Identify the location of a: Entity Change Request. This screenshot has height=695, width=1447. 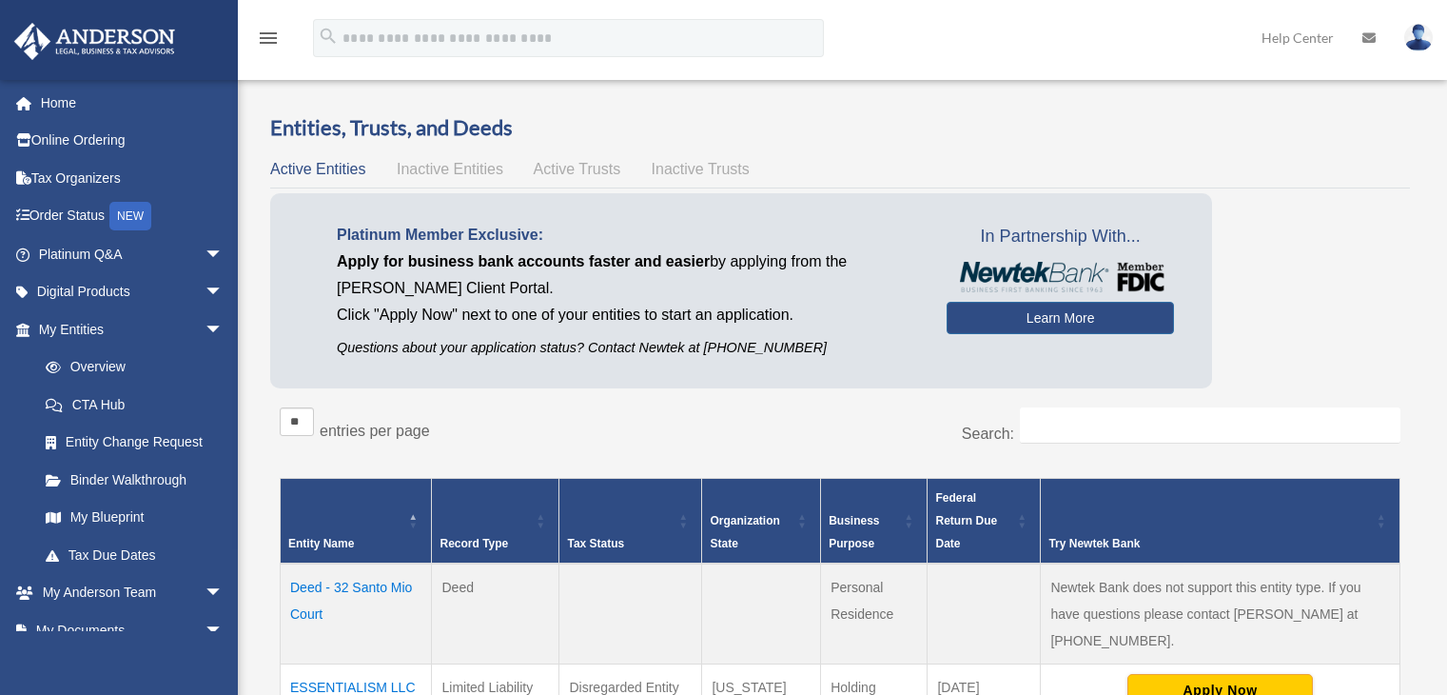
(134, 443).